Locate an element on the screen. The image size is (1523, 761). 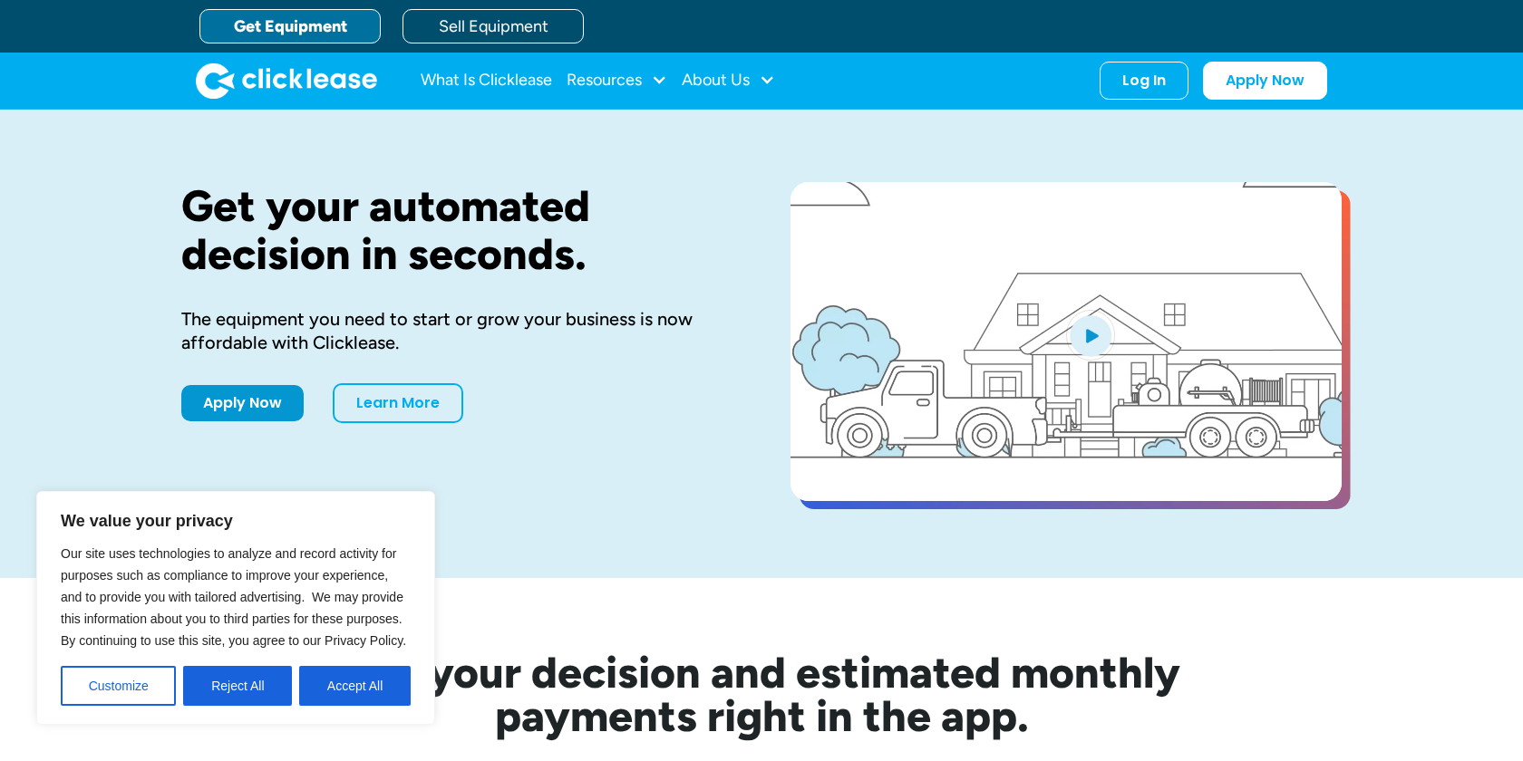
a: What Is Clicklease is located at coordinates (486, 81).